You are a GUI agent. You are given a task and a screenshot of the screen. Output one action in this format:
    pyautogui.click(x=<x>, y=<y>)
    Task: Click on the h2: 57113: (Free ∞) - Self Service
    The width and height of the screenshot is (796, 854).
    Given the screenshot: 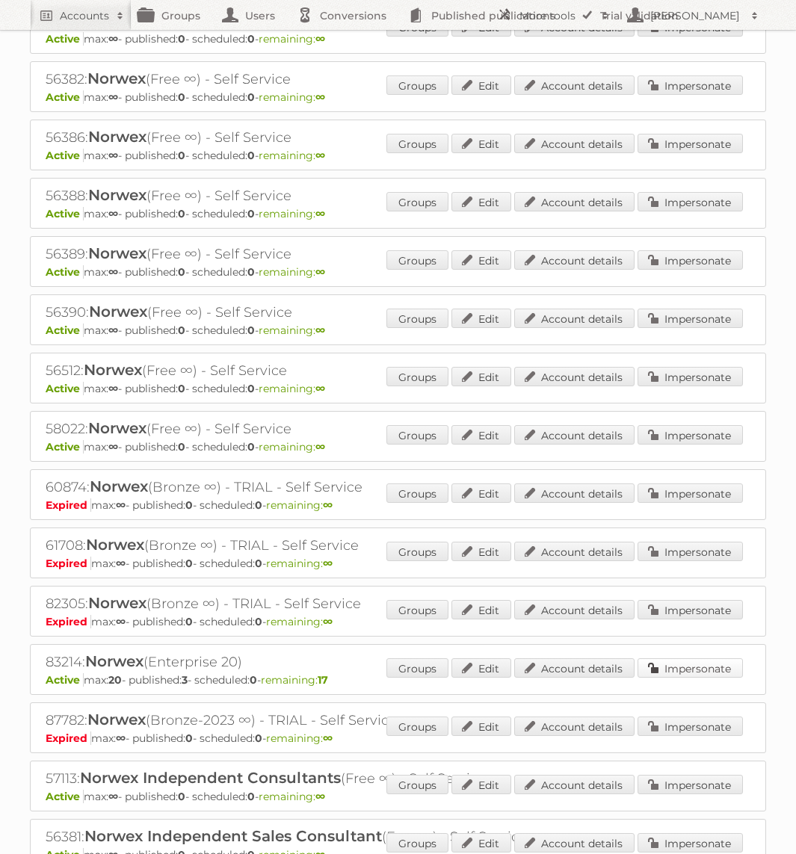 What is the action you would take?
    pyautogui.click(x=307, y=778)
    